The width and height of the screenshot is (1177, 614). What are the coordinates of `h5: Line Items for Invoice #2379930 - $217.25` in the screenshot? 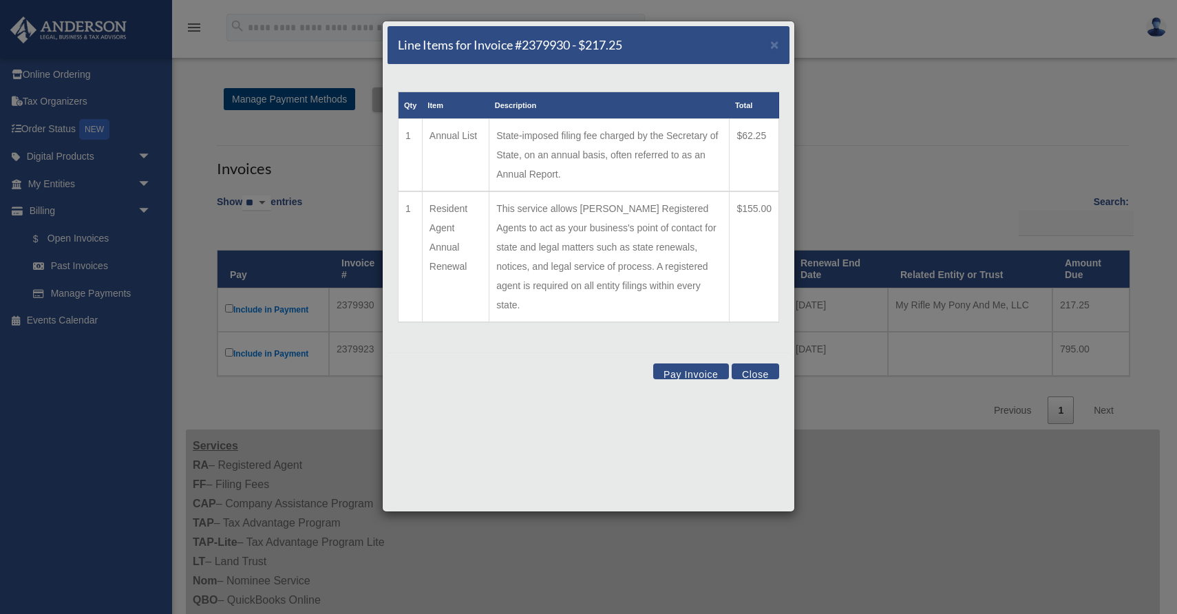 It's located at (510, 45).